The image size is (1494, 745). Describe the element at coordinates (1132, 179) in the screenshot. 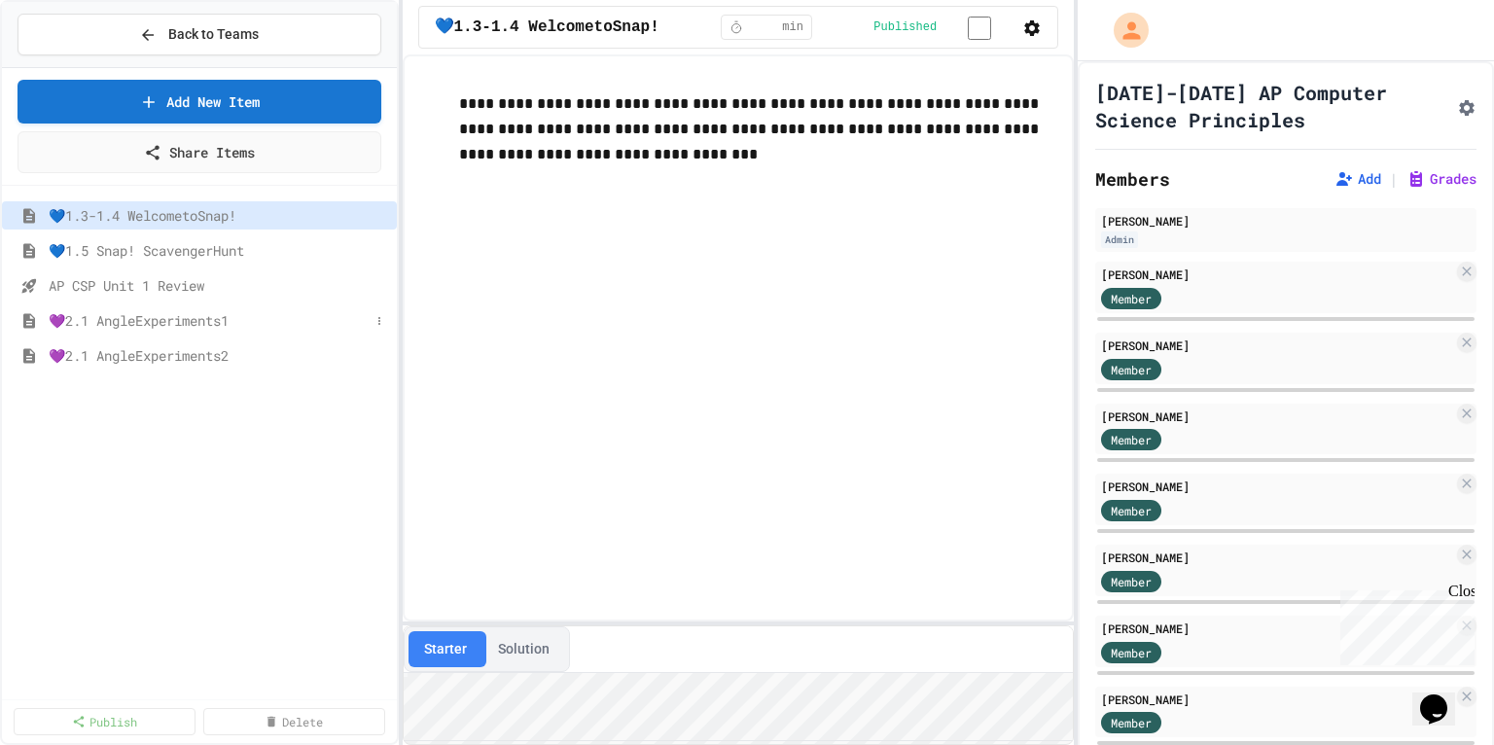

I see `h2: Members` at that location.